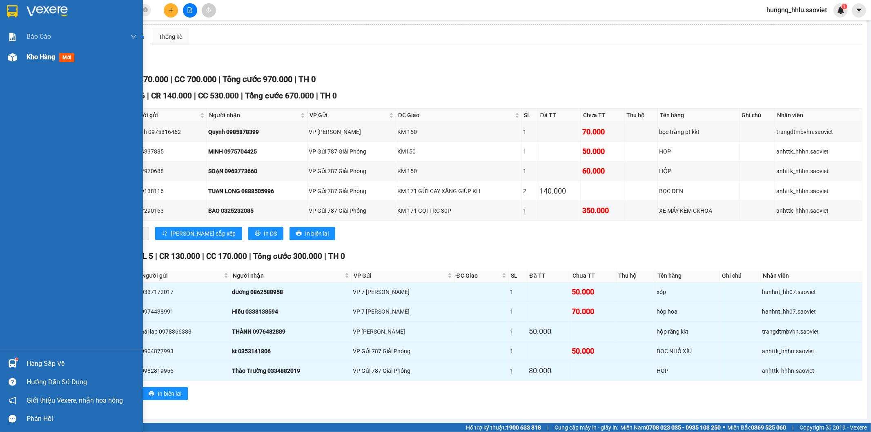 This screenshot has width=871, height=432. I want to click on div: KM 171 GỌI TRC 30P, so click(459, 211).